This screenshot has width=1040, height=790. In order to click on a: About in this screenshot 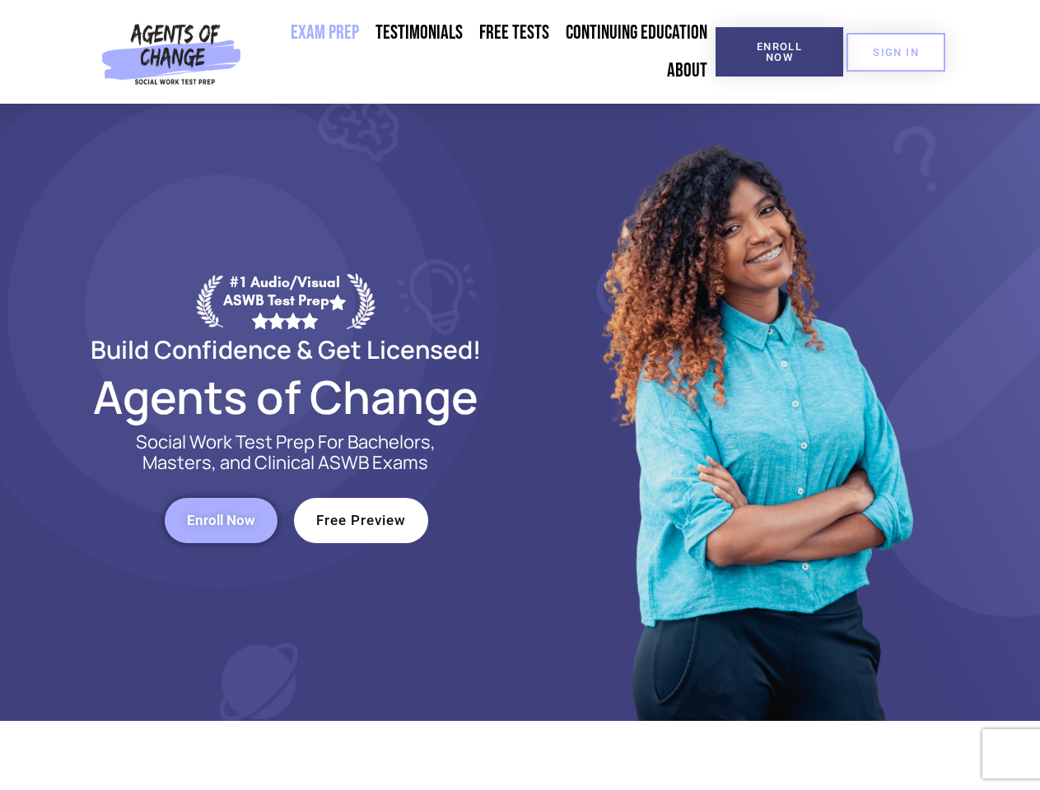, I will do `click(686, 71)`.